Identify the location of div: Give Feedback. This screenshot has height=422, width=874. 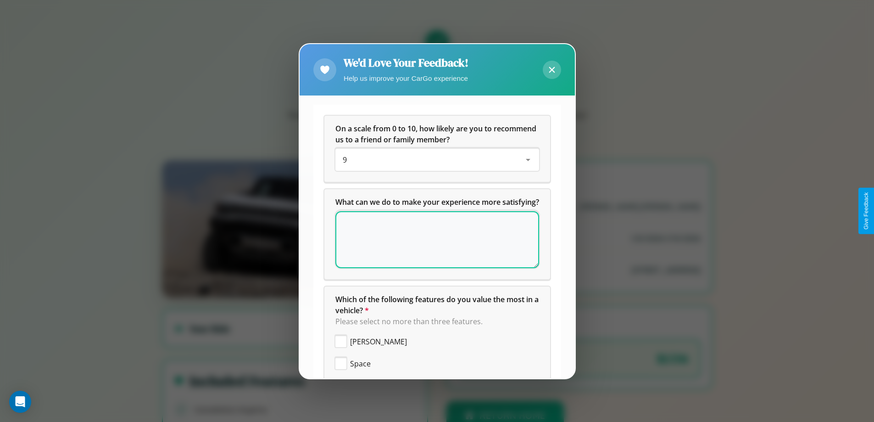
(866, 211).